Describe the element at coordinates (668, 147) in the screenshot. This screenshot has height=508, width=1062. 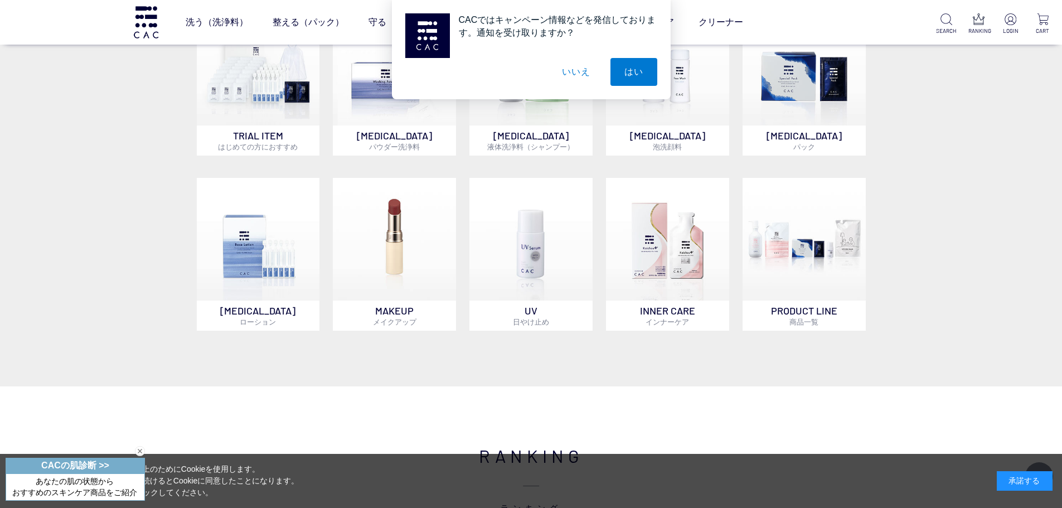
I see `span: 泡洗顔料` at that location.